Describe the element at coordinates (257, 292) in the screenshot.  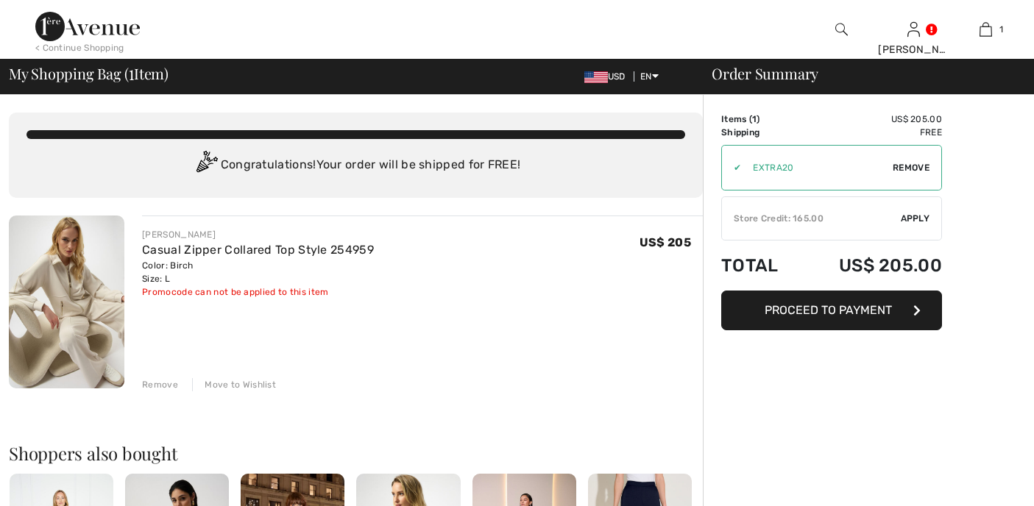
I see `div: Promocode can not be applied to this item` at that location.